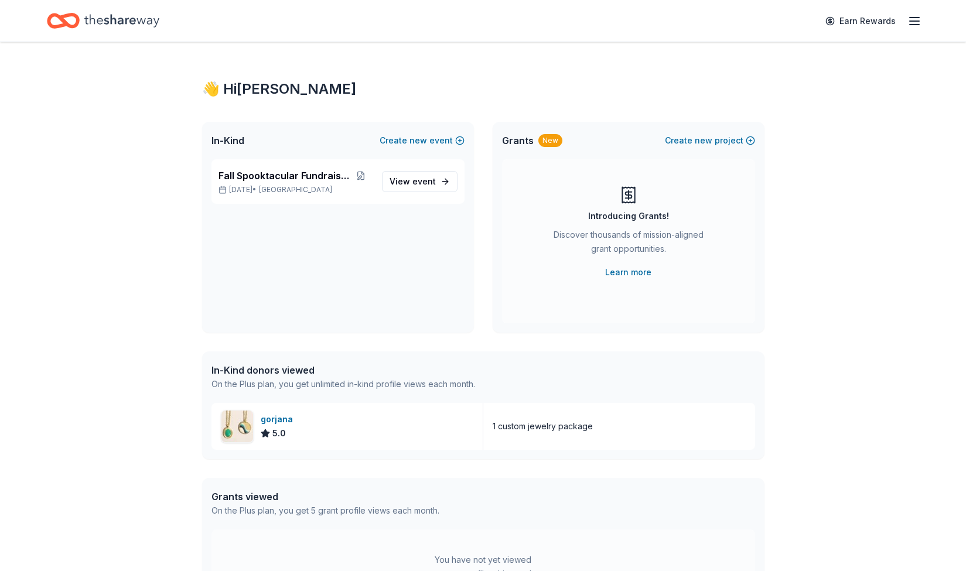  Describe the element at coordinates (284, 176) in the screenshot. I see `span: Fall Spooktacular Fundraiser` at that location.